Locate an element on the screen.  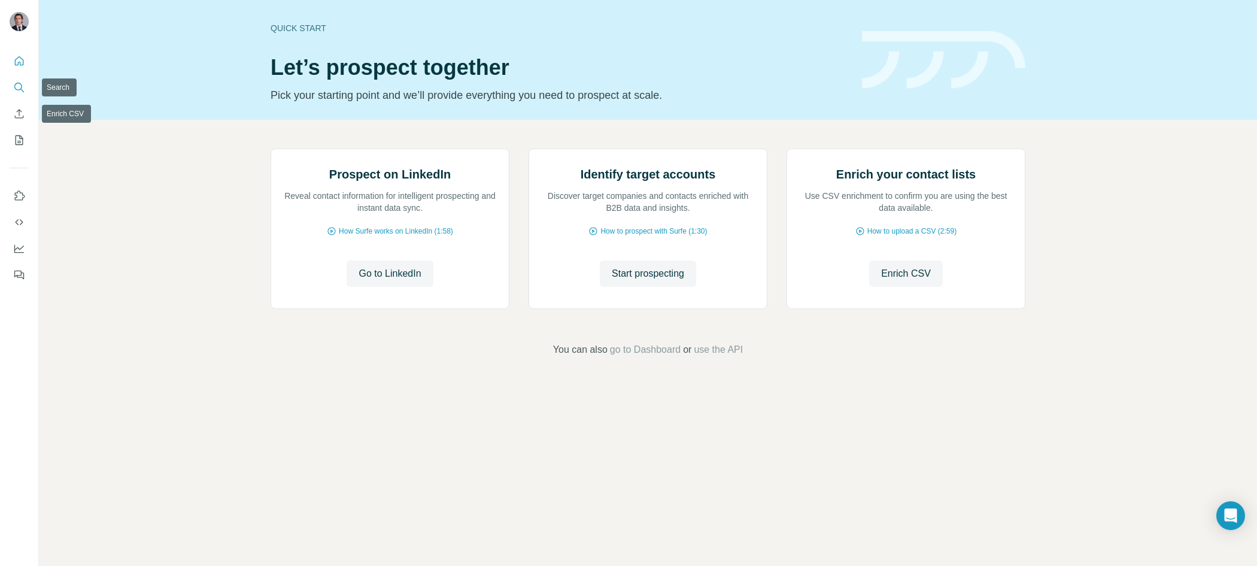
span: How Surfe works on LinkedIn (1:58) is located at coordinates (396, 231).